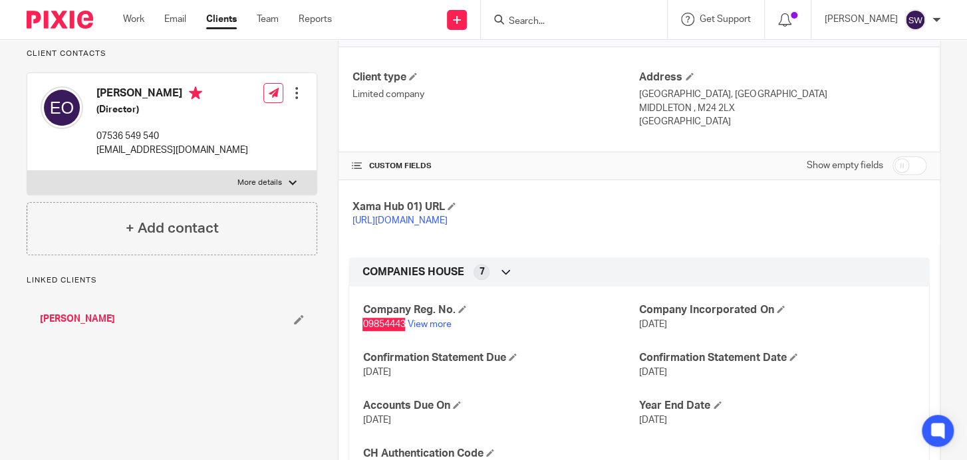 The width and height of the screenshot is (967, 460). What do you see at coordinates (778, 358) in the screenshot?
I see `h4: Confirmation Statement Date` at bounding box center [778, 358].